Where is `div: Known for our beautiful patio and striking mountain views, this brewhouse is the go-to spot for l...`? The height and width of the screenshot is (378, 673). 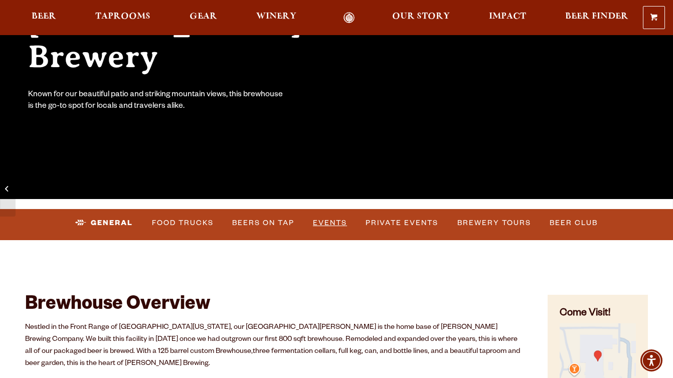 div: Known for our beautiful patio and striking mountain views, this brewhouse is the go-to spot for l... is located at coordinates (156, 101).